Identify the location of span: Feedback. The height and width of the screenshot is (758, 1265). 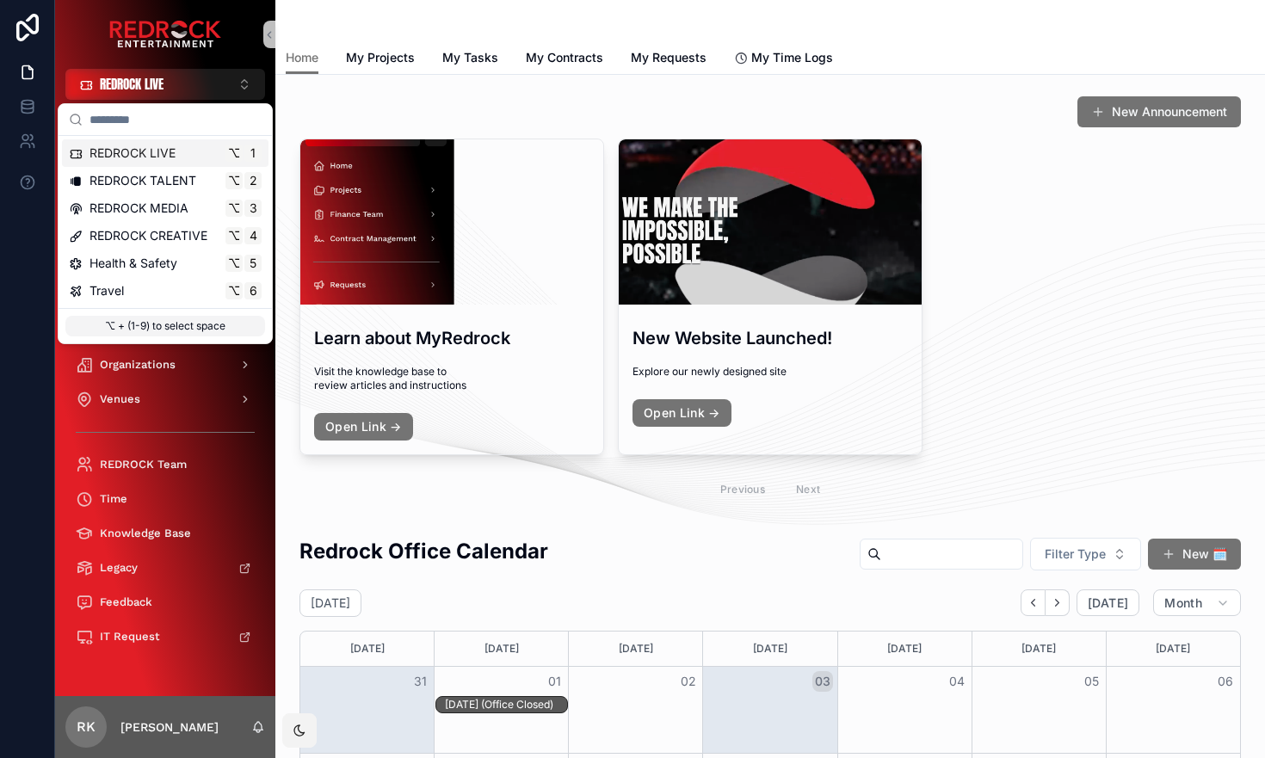
(126, 602).